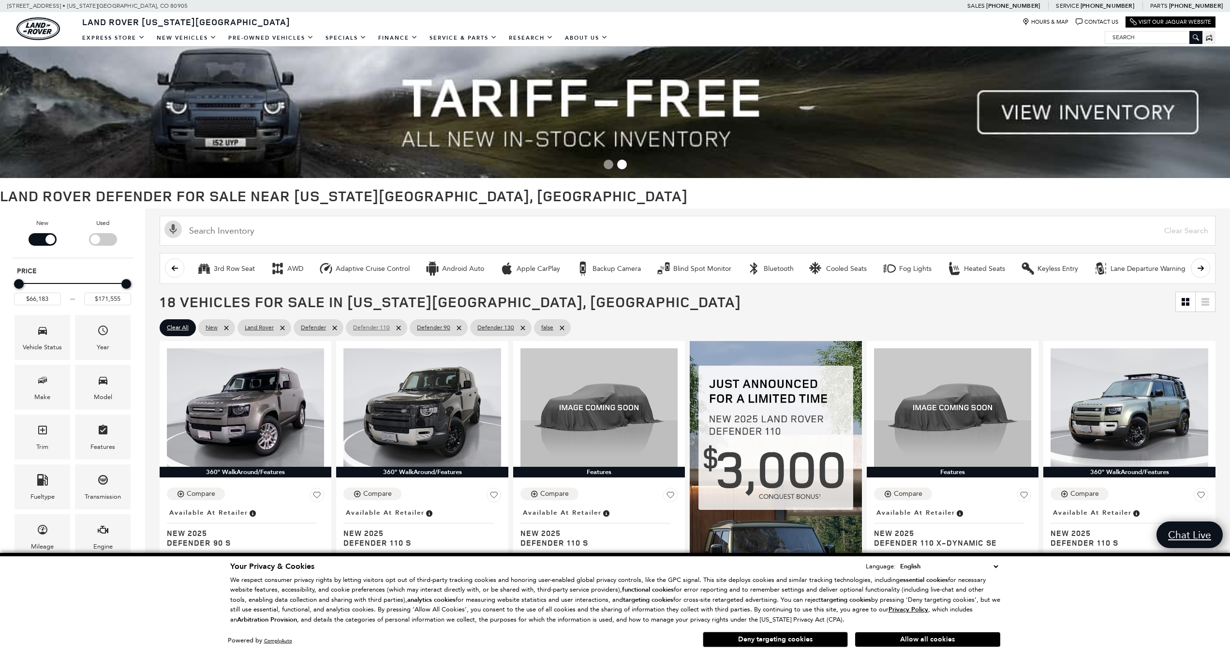 Image resolution: width=1230 pixels, height=654 pixels. What do you see at coordinates (126, 284) in the screenshot?
I see `div: Maximum Price` at bounding box center [126, 284].